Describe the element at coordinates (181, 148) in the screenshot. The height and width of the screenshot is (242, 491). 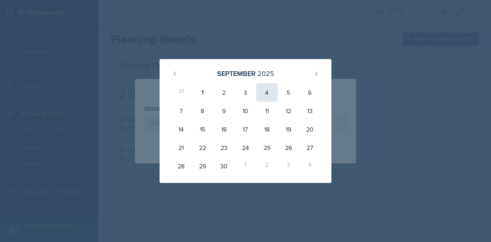
I see `div: 21` at that location.